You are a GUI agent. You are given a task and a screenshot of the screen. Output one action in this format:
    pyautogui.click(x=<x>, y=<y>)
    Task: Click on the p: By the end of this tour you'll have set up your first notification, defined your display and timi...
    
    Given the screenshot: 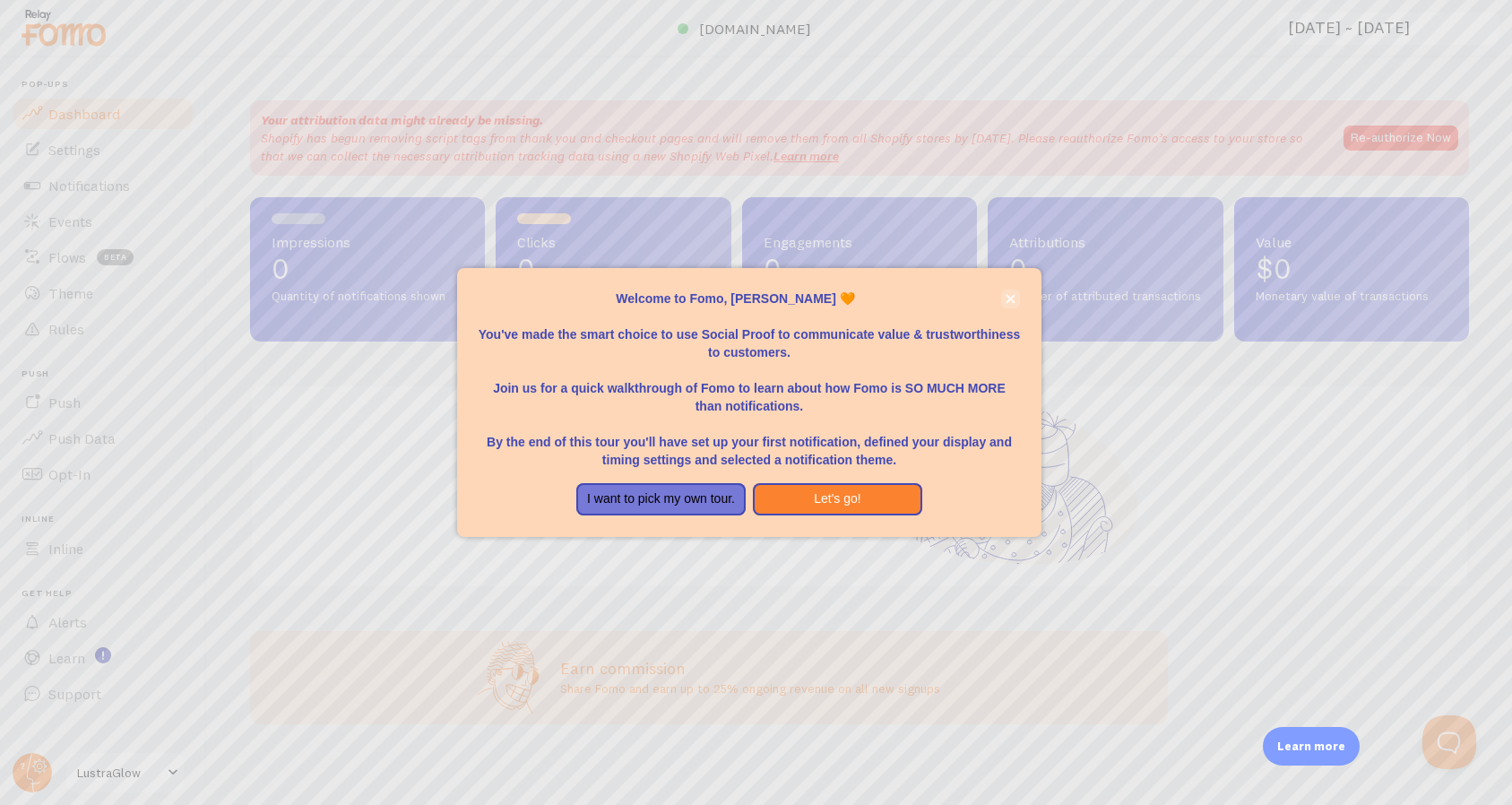 What is the action you would take?
    pyautogui.click(x=749, y=442)
    